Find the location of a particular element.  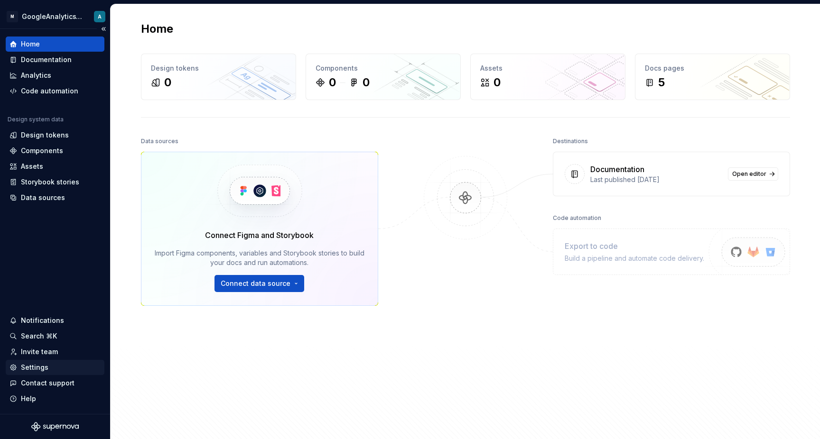

div: Build a pipeline and automate code delivery. is located at coordinates (634, 259).